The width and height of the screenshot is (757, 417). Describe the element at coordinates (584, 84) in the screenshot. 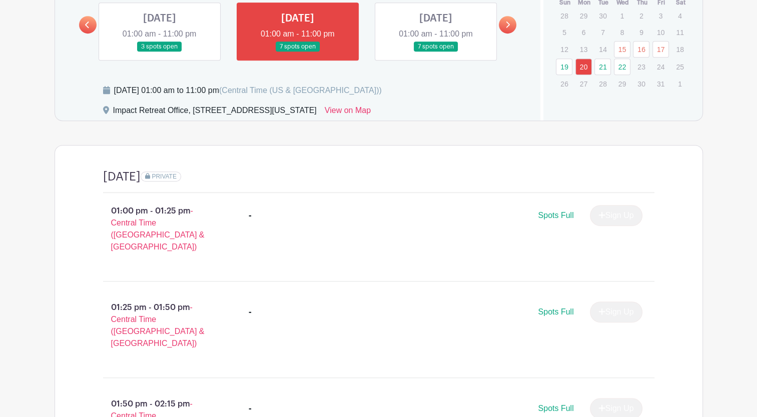

I see `p: 27` at that location.